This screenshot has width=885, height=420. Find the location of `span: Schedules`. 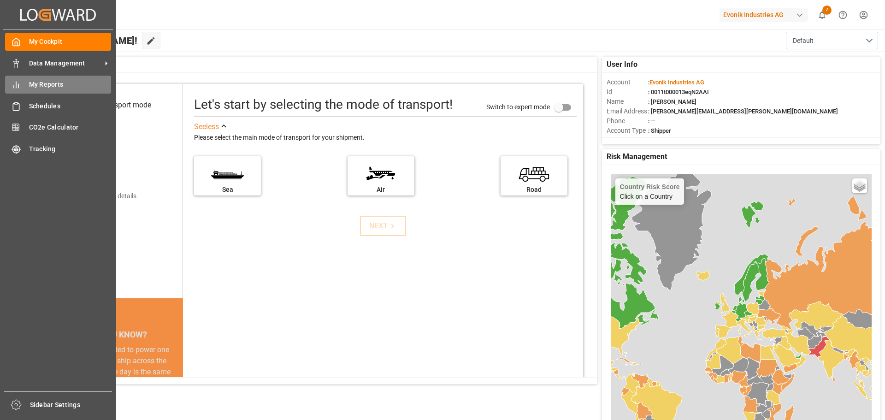

span: Schedules is located at coordinates (70, 106).